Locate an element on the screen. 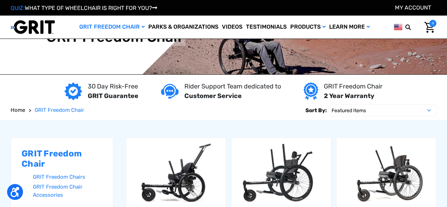 This screenshot has width=447, height=207. a: Parks & Organizations is located at coordinates (183, 27).